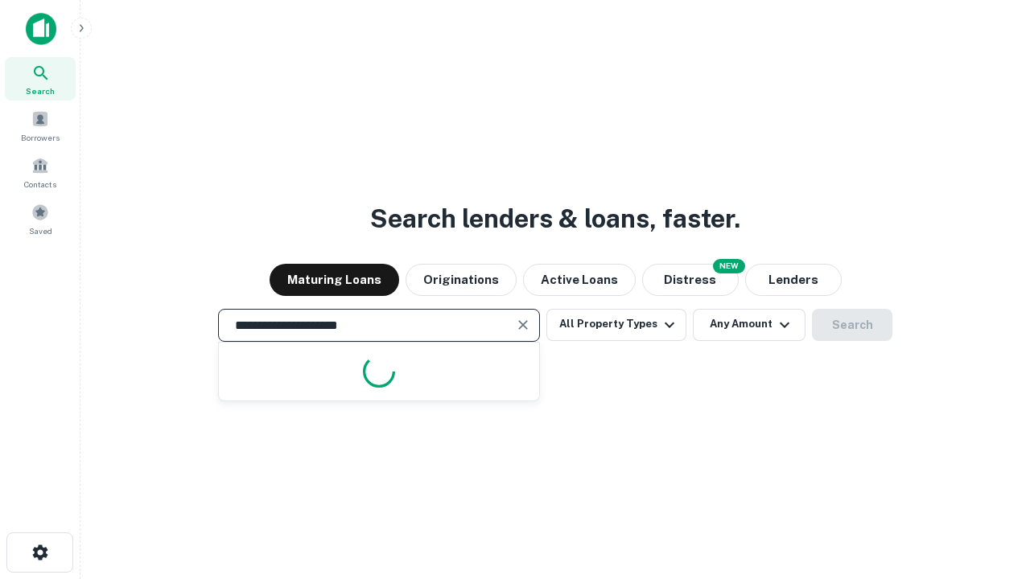 This screenshot has width=1030, height=579. What do you see at coordinates (334, 280) in the screenshot?
I see `button: Maturing Loans` at bounding box center [334, 280].